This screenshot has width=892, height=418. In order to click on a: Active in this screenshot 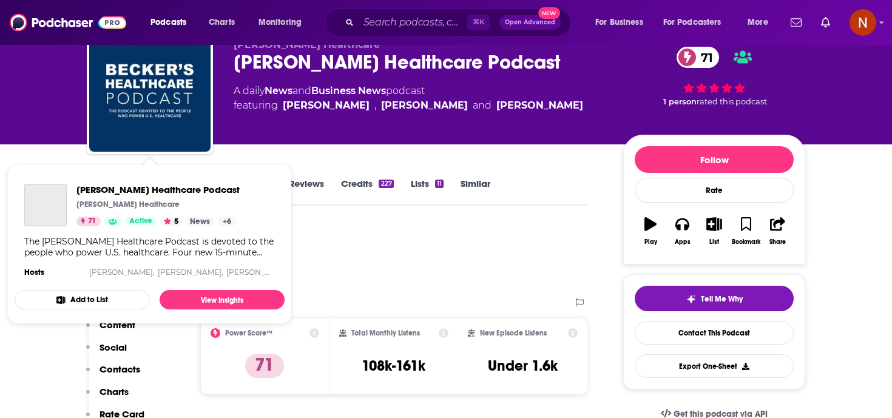, I will do `click(141, 221)`.